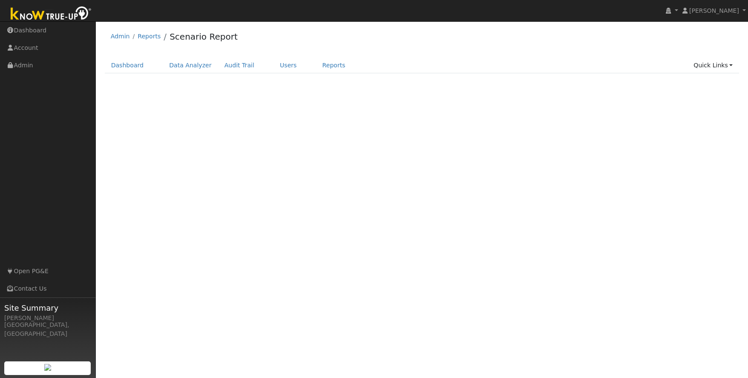 The image size is (748, 378). Describe the element at coordinates (289, 65) in the screenshot. I see `a: Users` at that location.